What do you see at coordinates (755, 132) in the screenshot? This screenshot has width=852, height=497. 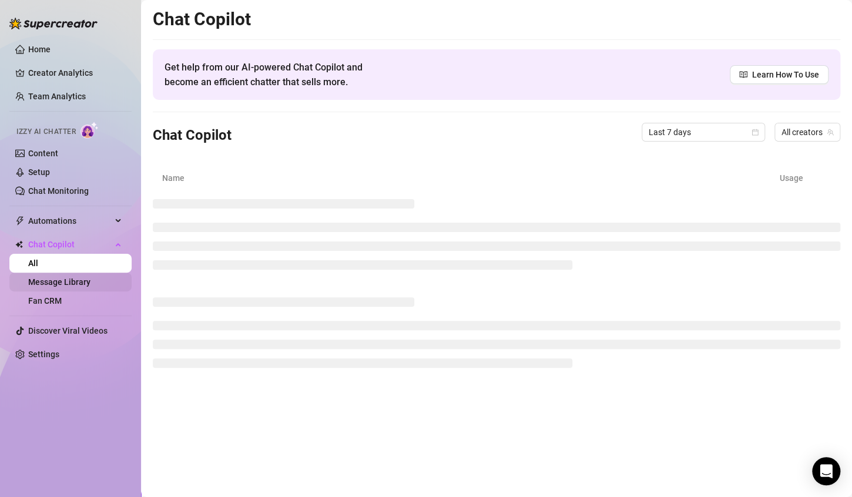 I see `span: calendar` at bounding box center [755, 132].